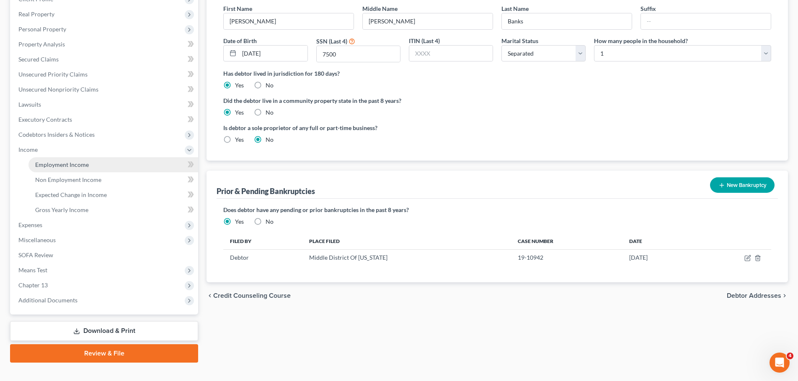 The height and width of the screenshot is (381, 798). What do you see at coordinates (28, 149) in the screenshot?
I see `span: Income` at bounding box center [28, 149].